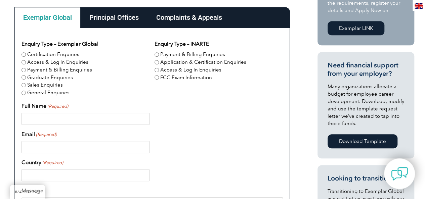 The width and height of the screenshot is (425, 199). What do you see at coordinates (28, 192) in the screenshot?
I see `a: BACK TO TOP` at bounding box center [28, 192].